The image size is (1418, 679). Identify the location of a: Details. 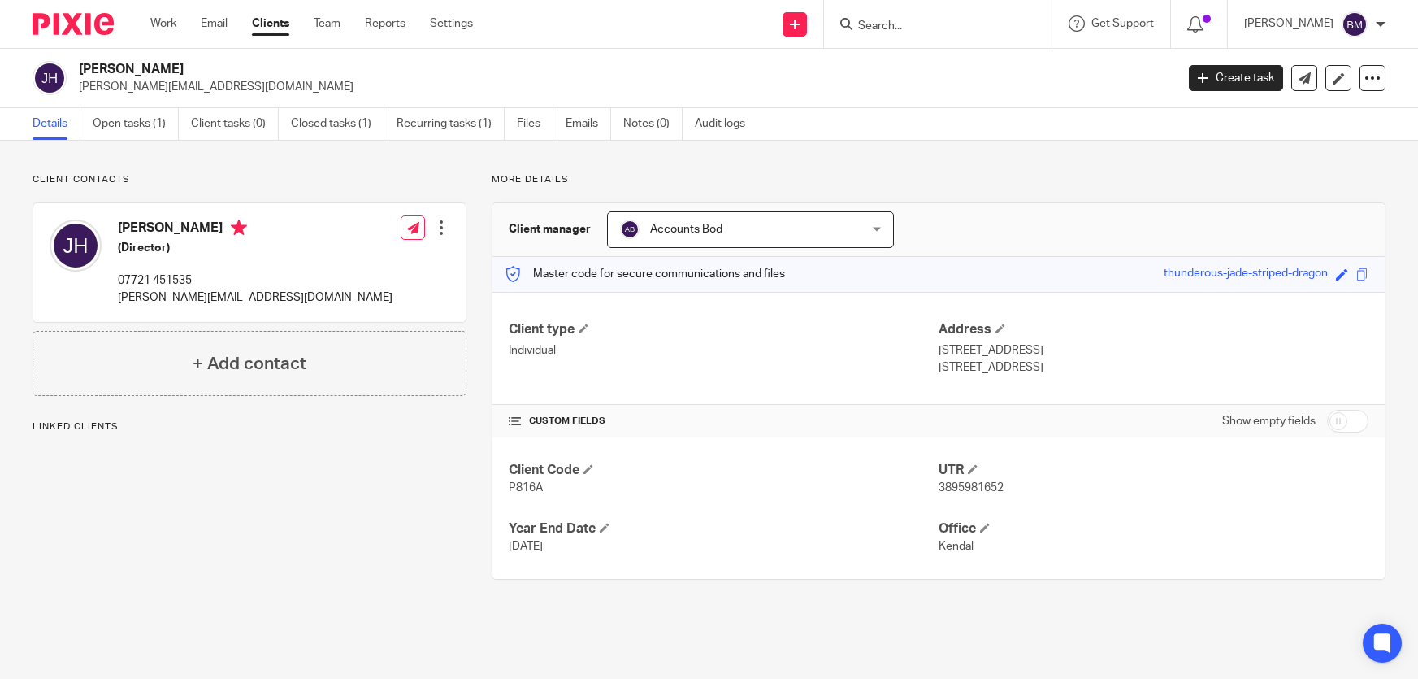
(56, 124).